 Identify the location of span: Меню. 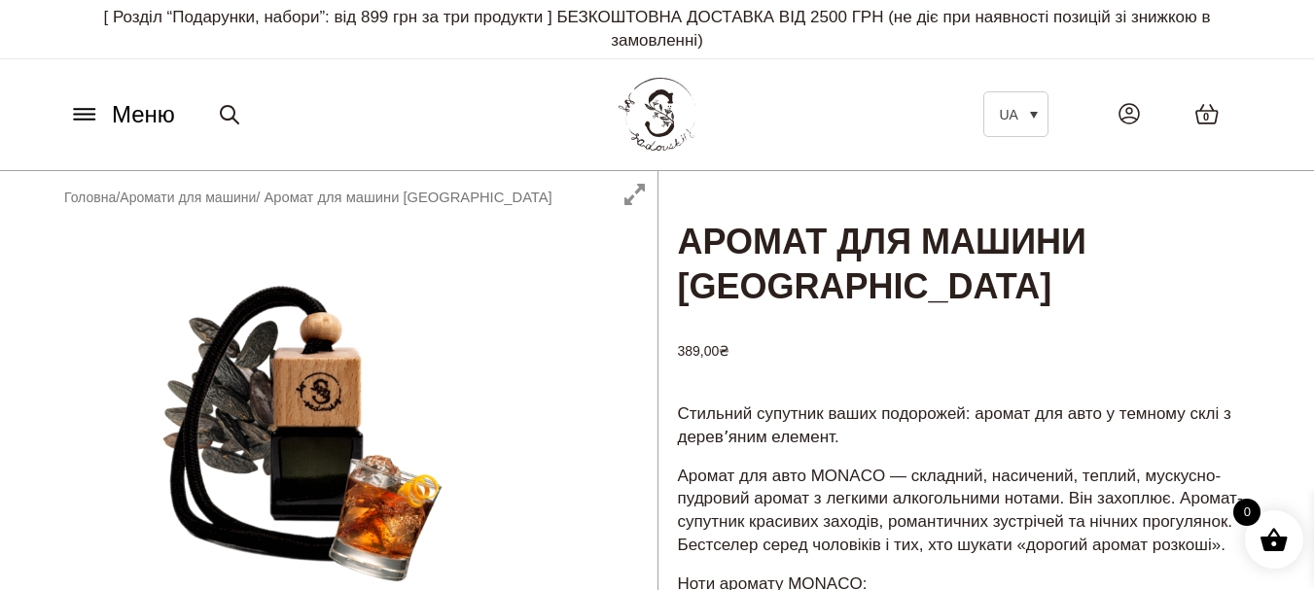
(143, 115).